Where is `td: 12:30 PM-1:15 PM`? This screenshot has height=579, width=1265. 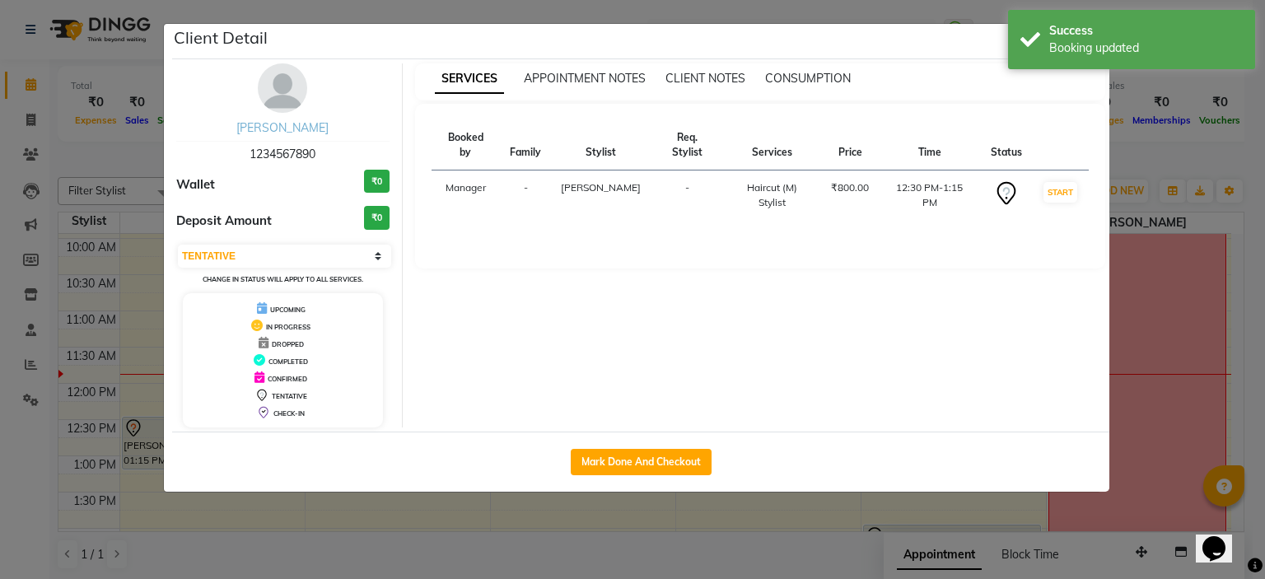
td: 12:30 PM-1:15 PM is located at coordinates (930, 195).